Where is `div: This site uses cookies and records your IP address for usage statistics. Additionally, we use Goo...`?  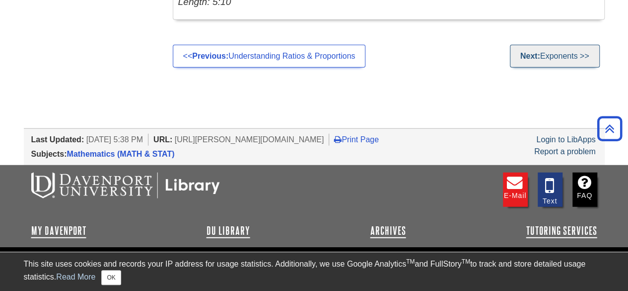
div: This site uses cookies and records your IP address for usage statistics. Additionally, we use Goo... is located at coordinates (314, 271).